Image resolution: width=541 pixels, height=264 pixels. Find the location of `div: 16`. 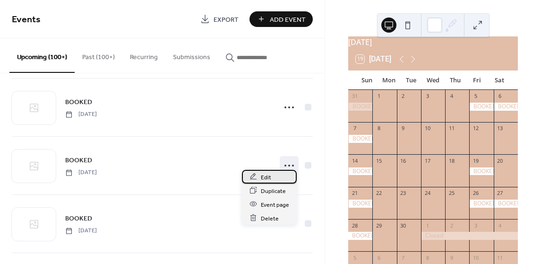

div: 16 is located at coordinates (403, 160).